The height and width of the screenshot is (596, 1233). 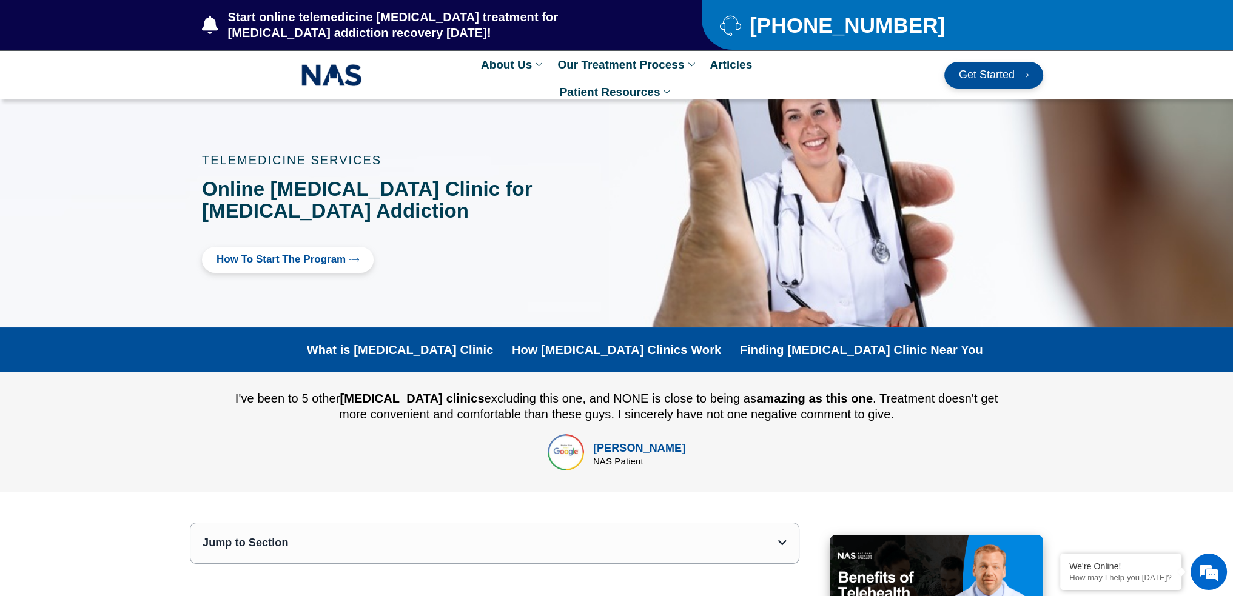 I want to click on div: Jump to Section, so click(x=490, y=543).